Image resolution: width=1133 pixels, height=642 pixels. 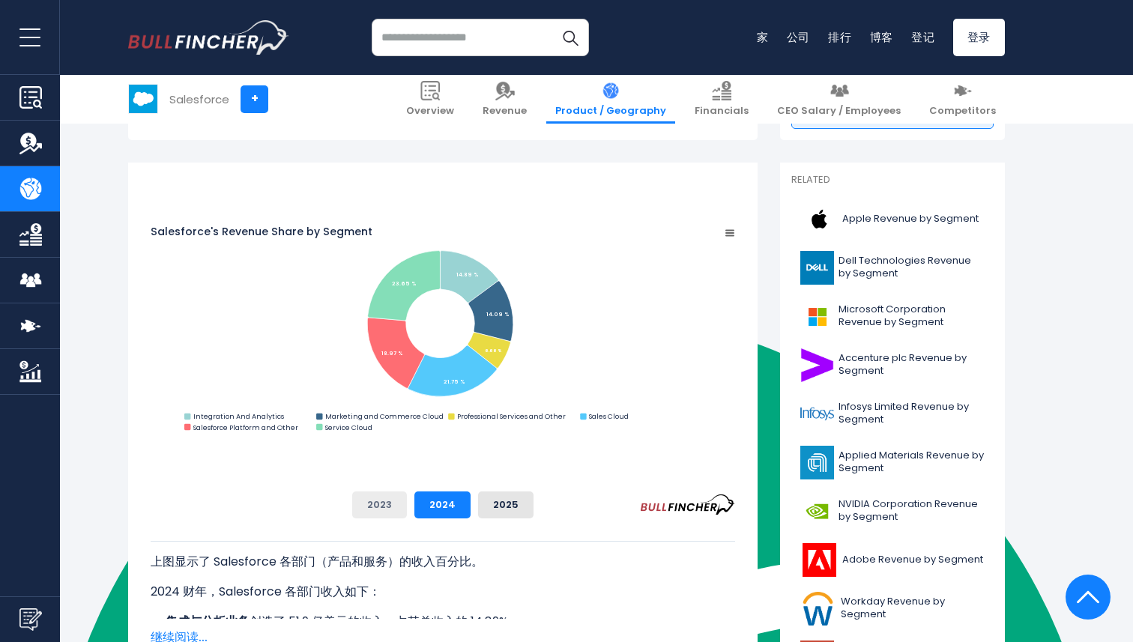 What do you see at coordinates (817, 365) in the screenshot?
I see `img: ACN logo` at bounding box center [817, 365].